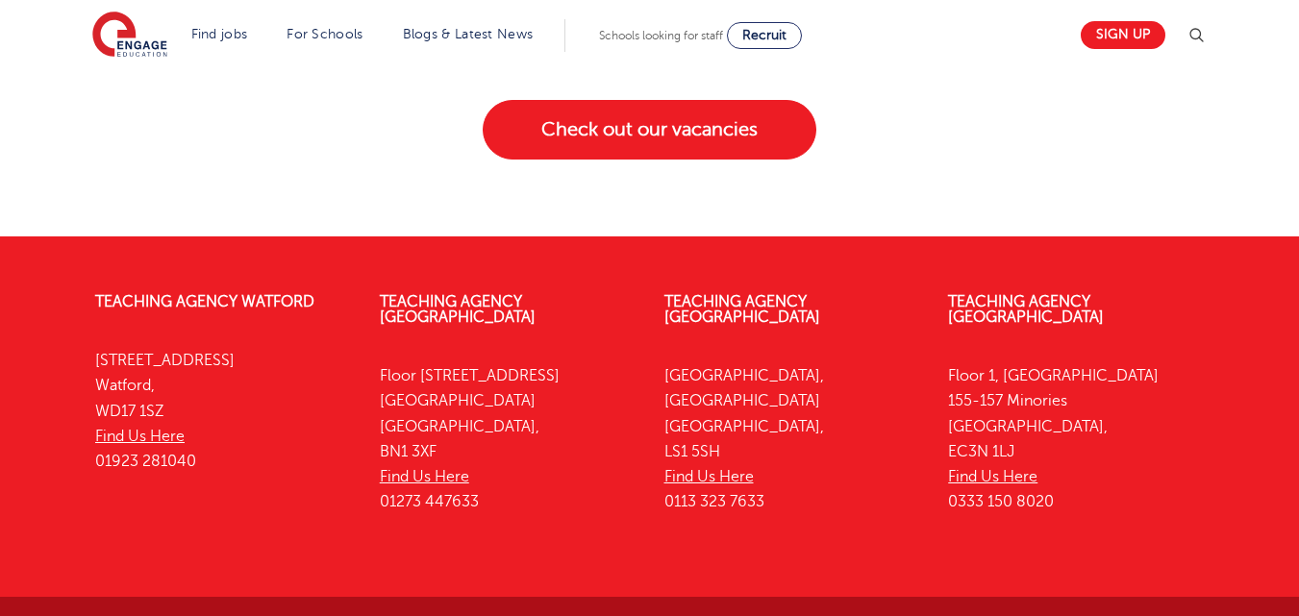  Describe the element at coordinates (324, 34) in the screenshot. I see `a: For Schools` at that location.